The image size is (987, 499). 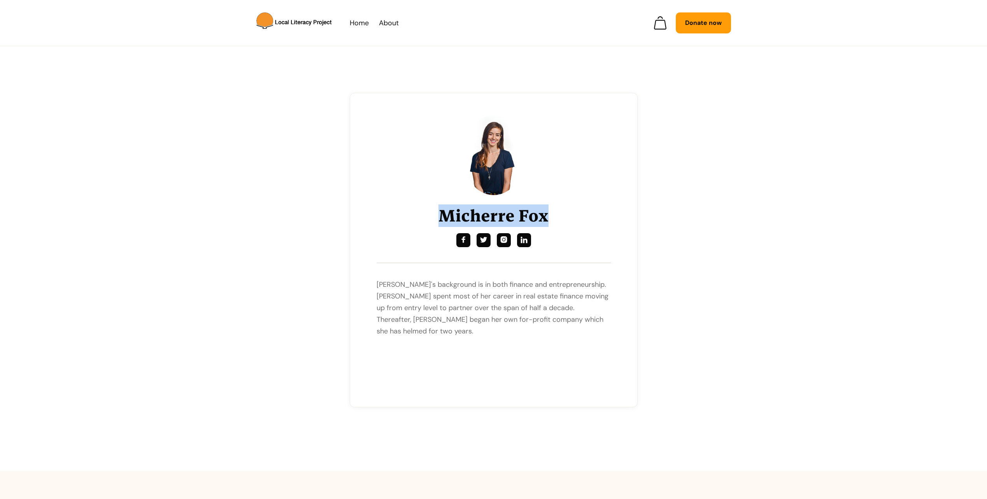 I want to click on h1: Micherre Fox, so click(x=493, y=216).